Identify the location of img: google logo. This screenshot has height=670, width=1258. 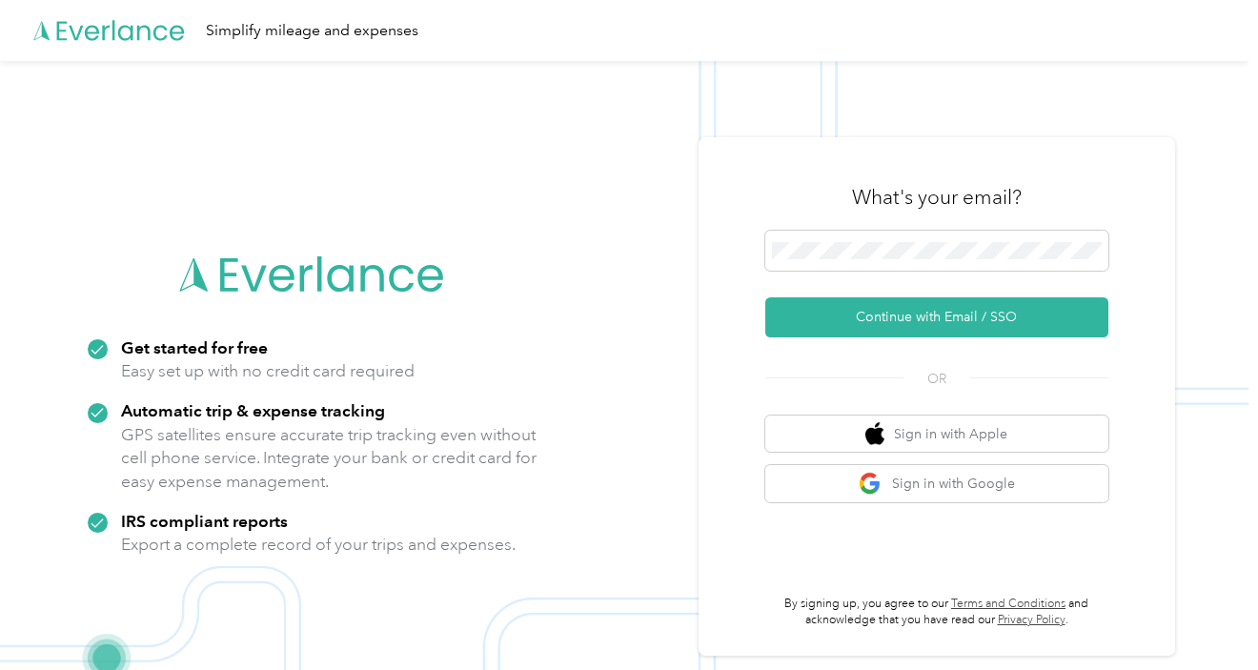
(870, 483).